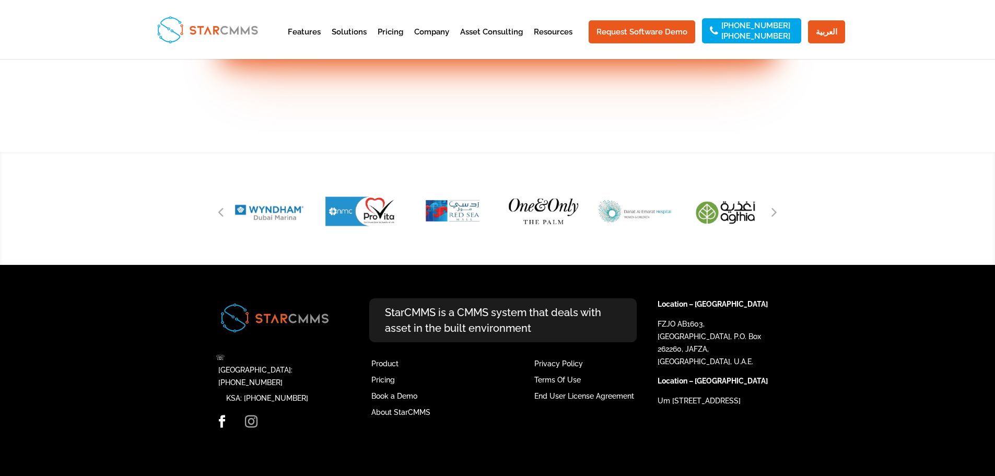 This screenshot has width=995, height=476. What do you see at coordinates (826, 32) in the screenshot?
I see `a: العربية` at bounding box center [826, 32].